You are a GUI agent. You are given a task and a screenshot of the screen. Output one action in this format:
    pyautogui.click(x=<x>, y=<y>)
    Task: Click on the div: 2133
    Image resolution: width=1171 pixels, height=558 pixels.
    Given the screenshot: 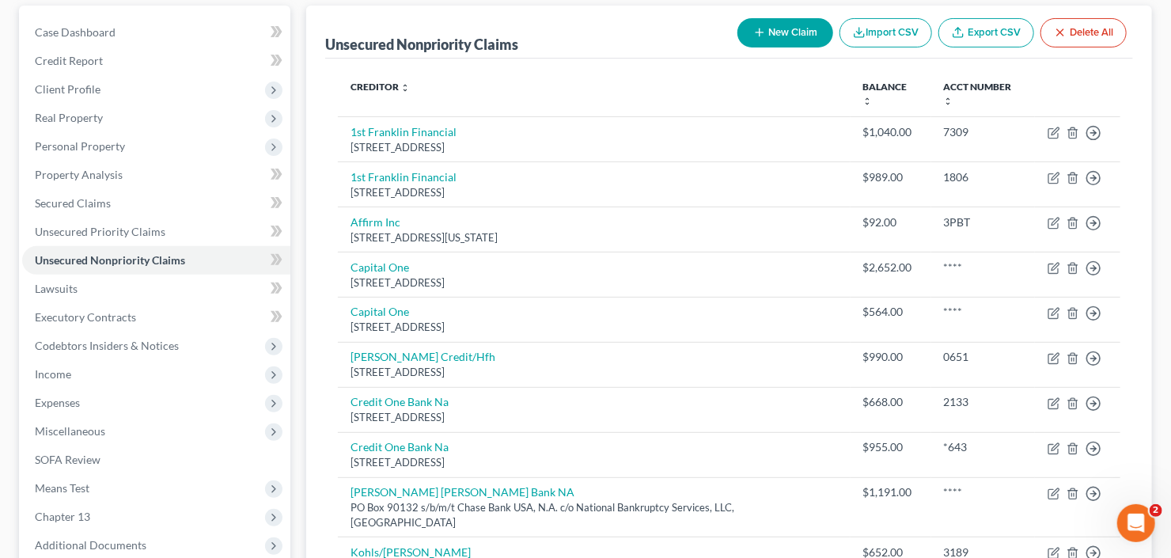 What is the action you would take?
    pyautogui.click(x=982, y=402)
    